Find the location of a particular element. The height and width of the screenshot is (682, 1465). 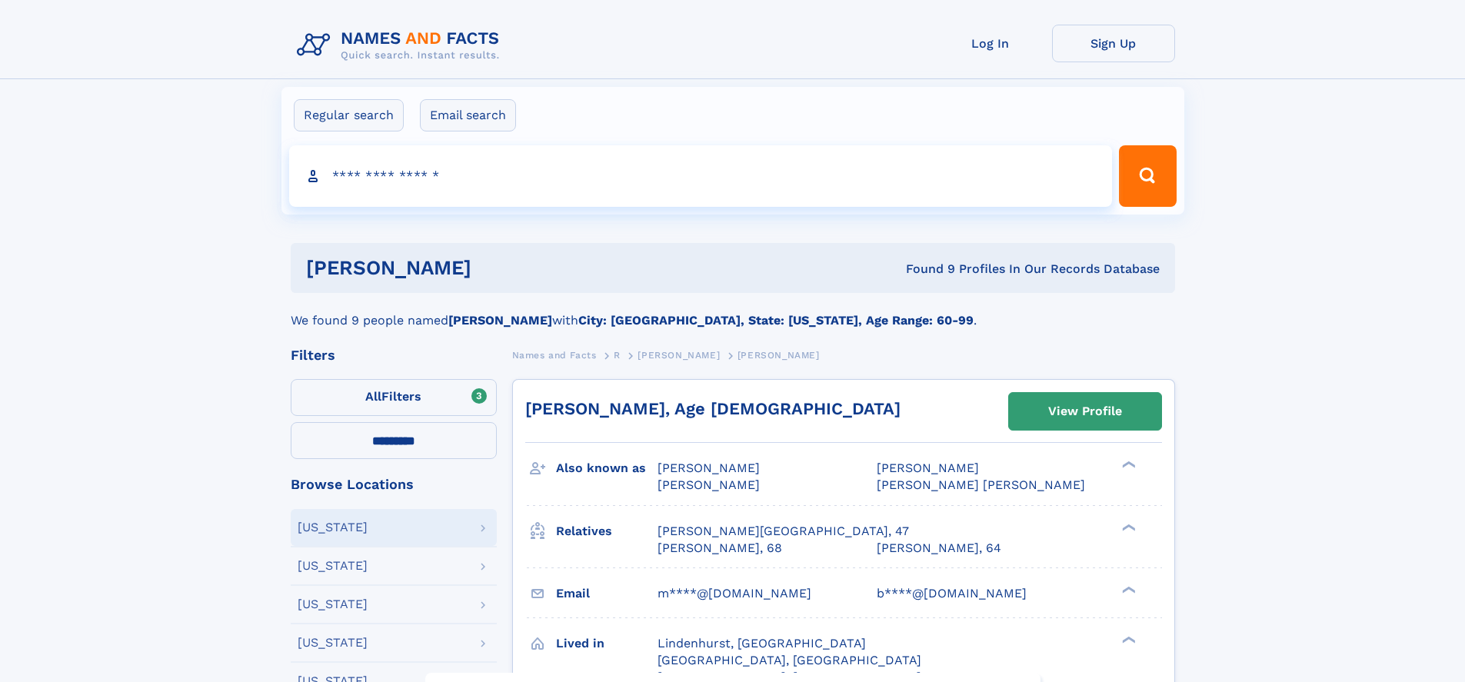

span: R is located at coordinates (617, 355).